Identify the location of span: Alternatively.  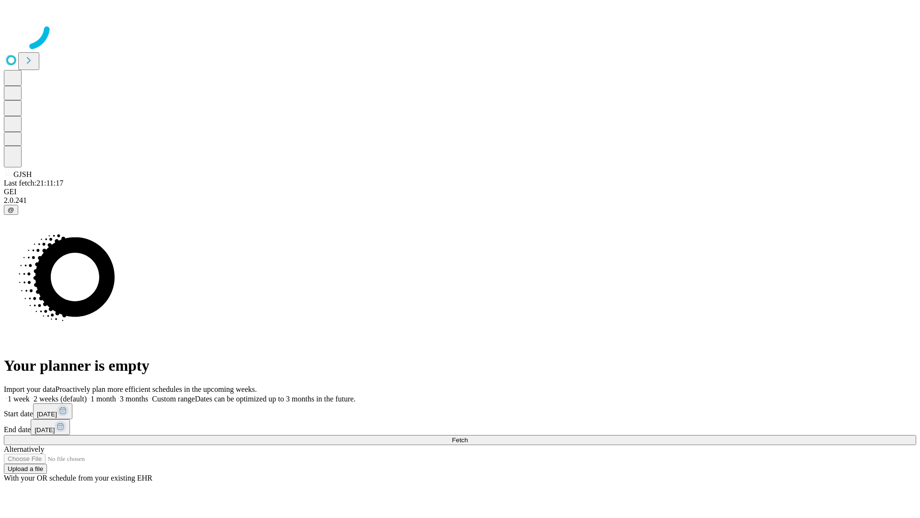
(24, 449).